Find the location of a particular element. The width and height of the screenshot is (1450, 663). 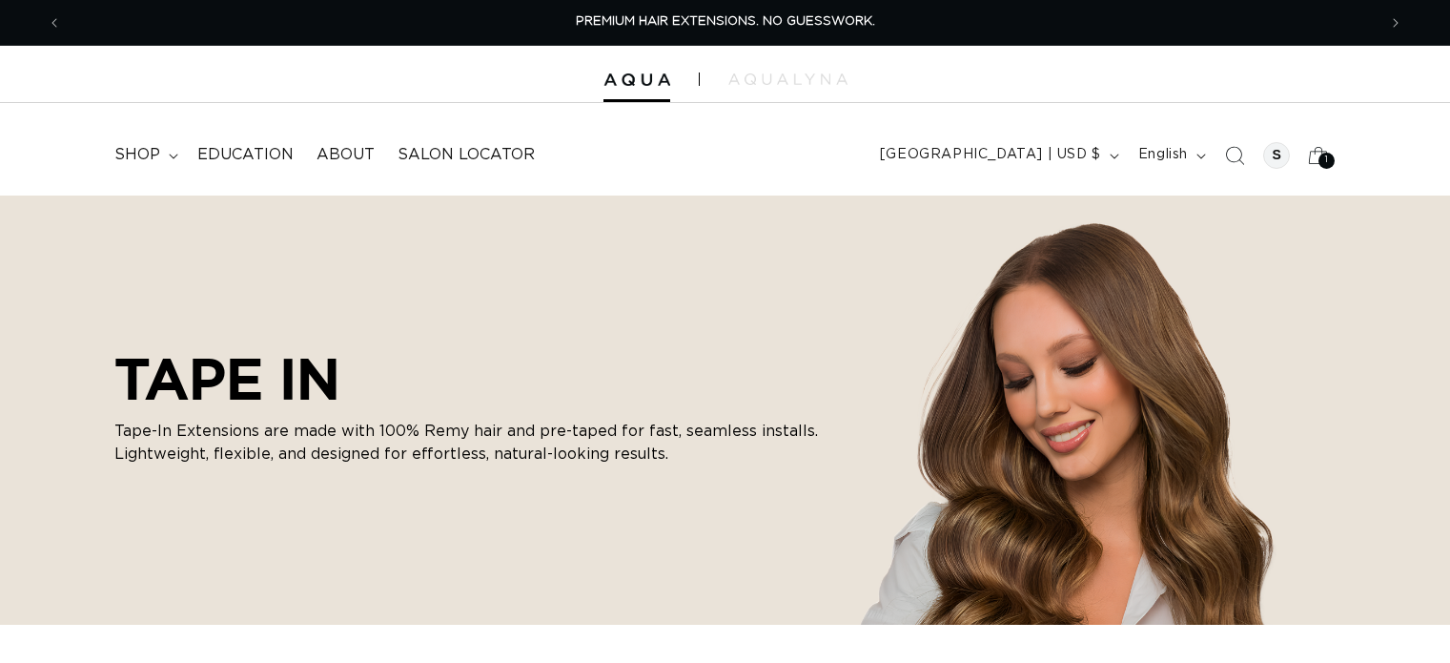

span: About is located at coordinates (345, 154).